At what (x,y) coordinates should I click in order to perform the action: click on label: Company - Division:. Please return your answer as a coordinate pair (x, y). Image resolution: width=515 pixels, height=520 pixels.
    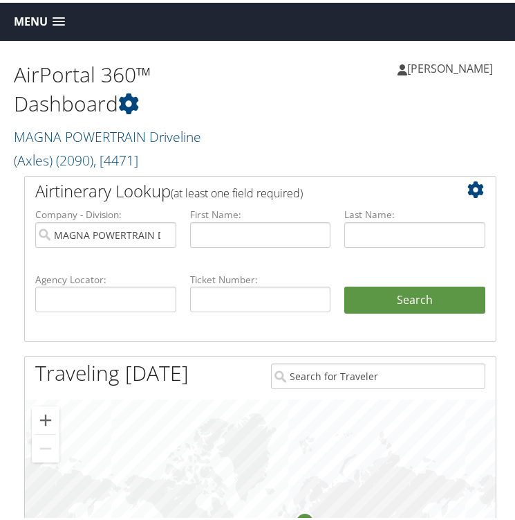
    Looking at the image, I should click on (106, 212).